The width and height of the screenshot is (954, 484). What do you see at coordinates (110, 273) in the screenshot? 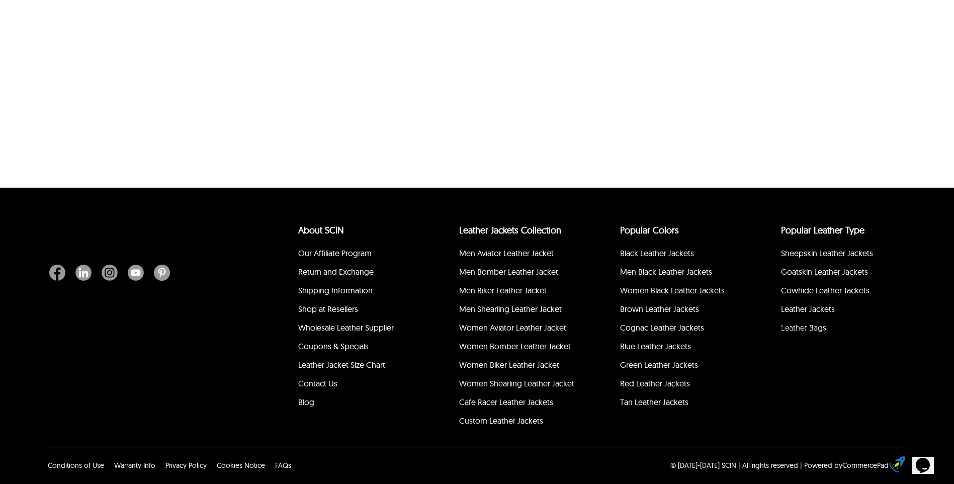
I see `img: Instagram` at bounding box center [110, 273].